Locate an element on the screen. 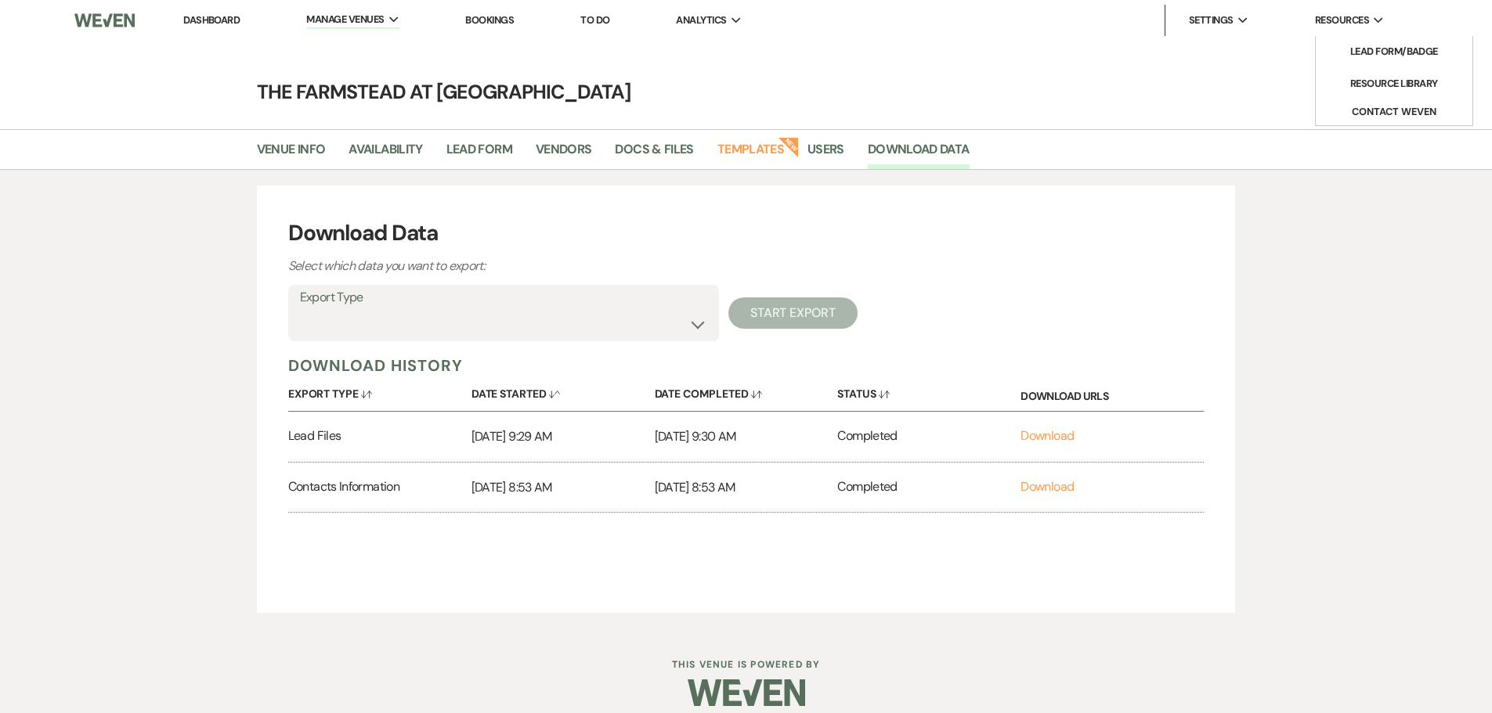 The image size is (1492, 713). a: Templates is located at coordinates (750, 154).